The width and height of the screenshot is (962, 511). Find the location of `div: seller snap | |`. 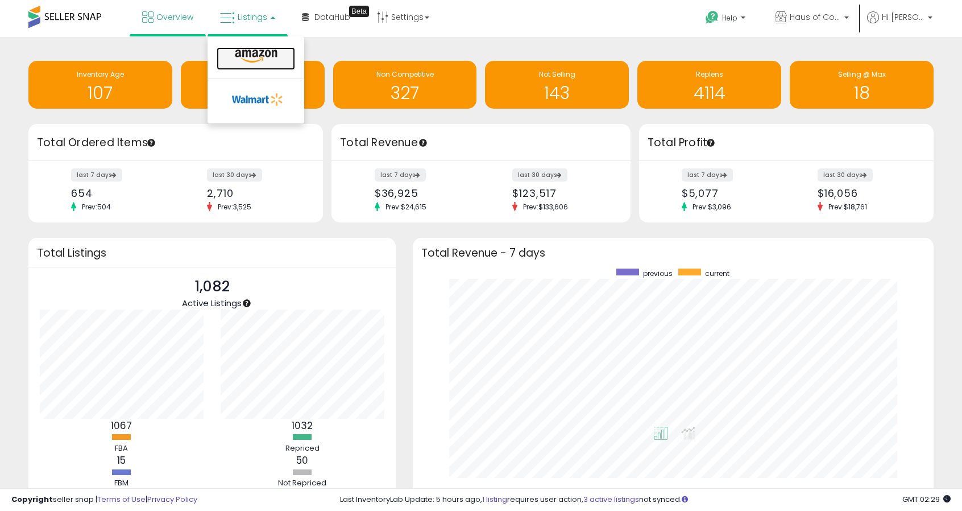

div: seller snap | | is located at coordinates (104, 499).